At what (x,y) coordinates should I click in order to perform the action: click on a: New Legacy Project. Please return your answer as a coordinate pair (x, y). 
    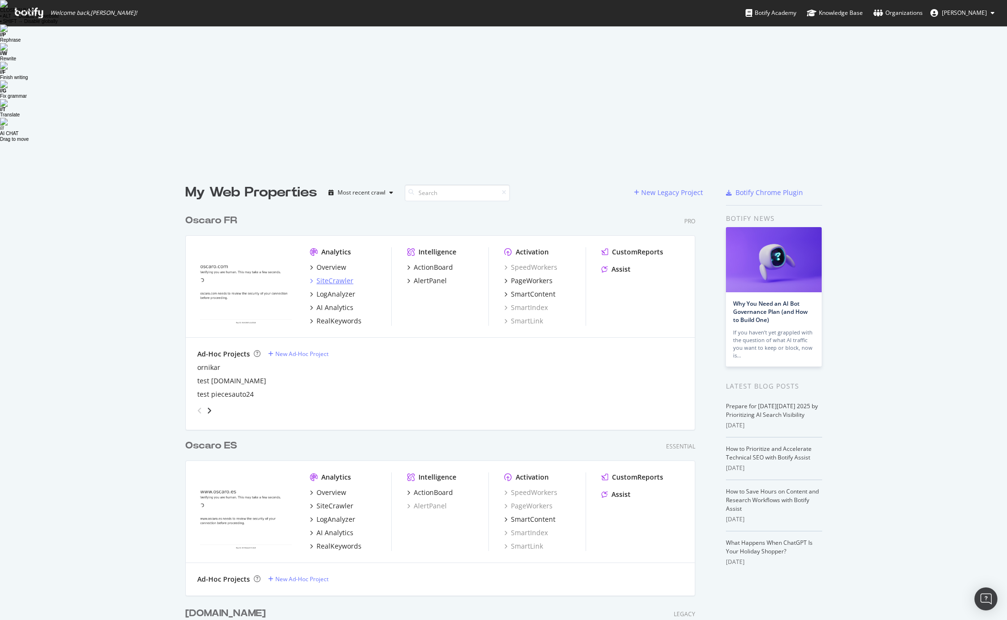
    Looking at the image, I should click on (669, 192).